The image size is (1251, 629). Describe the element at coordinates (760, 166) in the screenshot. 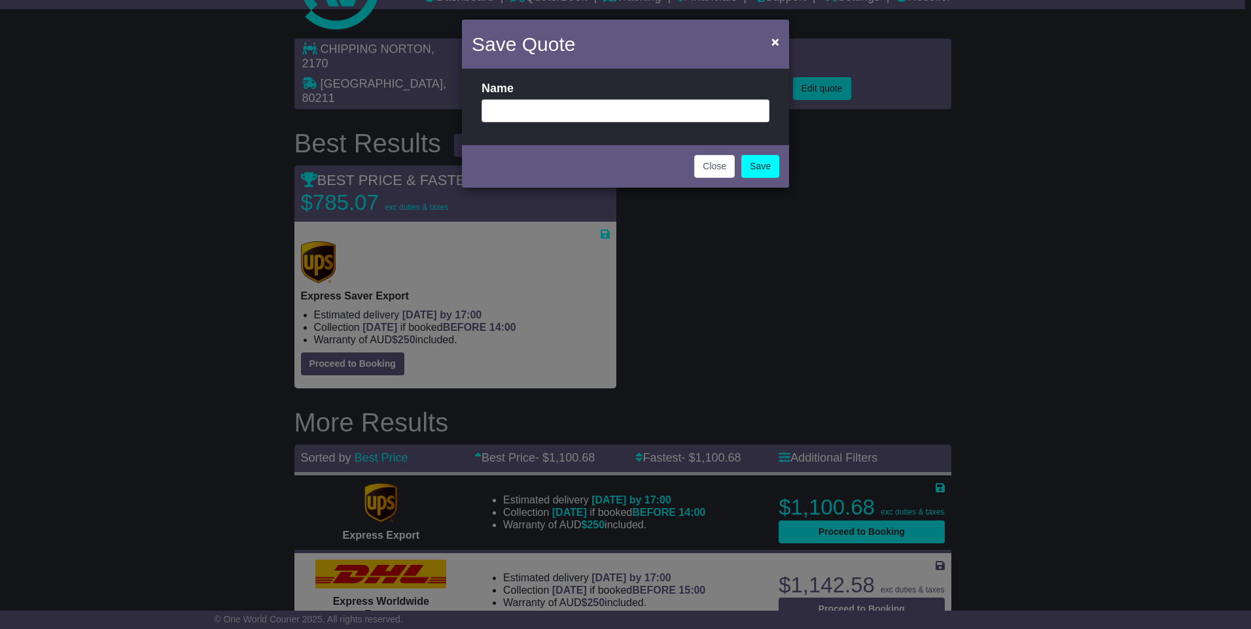

I see `a: Save` at that location.